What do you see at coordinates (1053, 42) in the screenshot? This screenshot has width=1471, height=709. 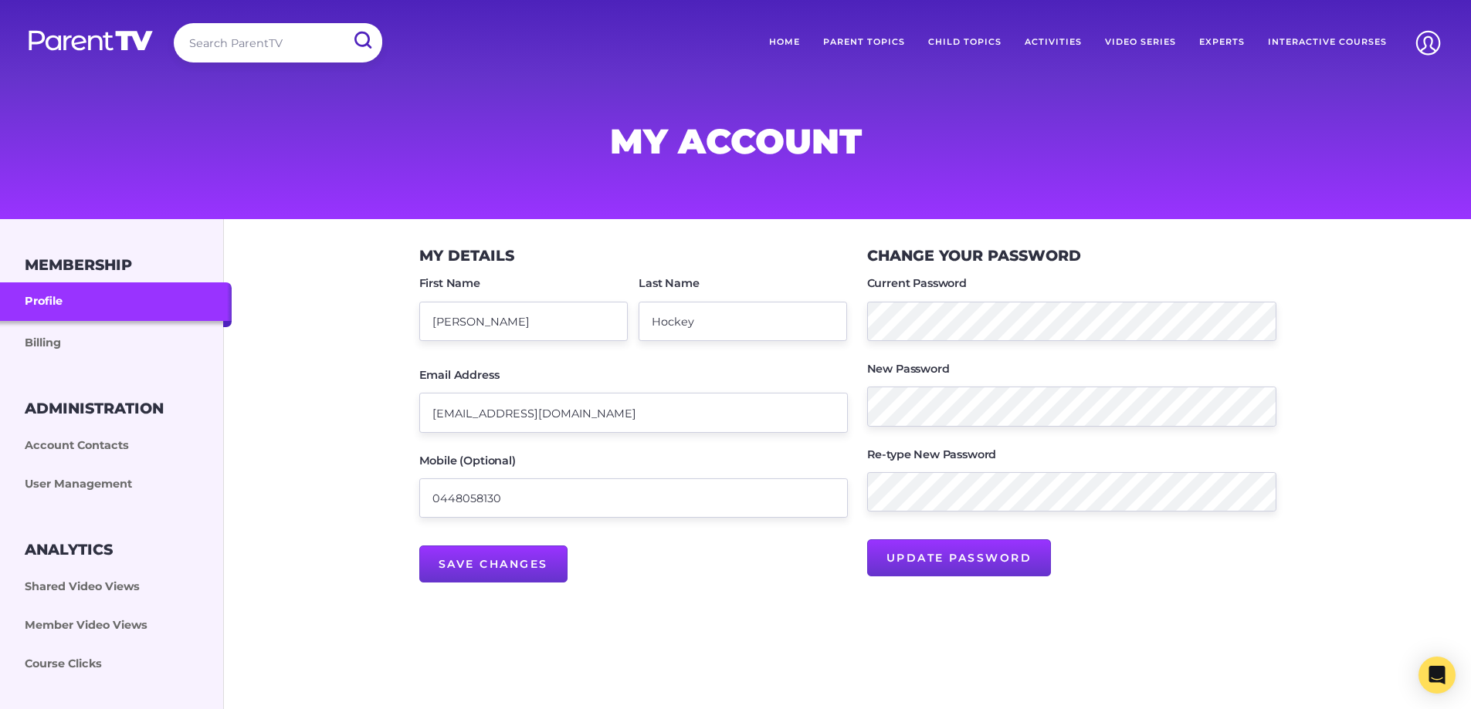 I see `a: Activities` at bounding box center [1053, 42].